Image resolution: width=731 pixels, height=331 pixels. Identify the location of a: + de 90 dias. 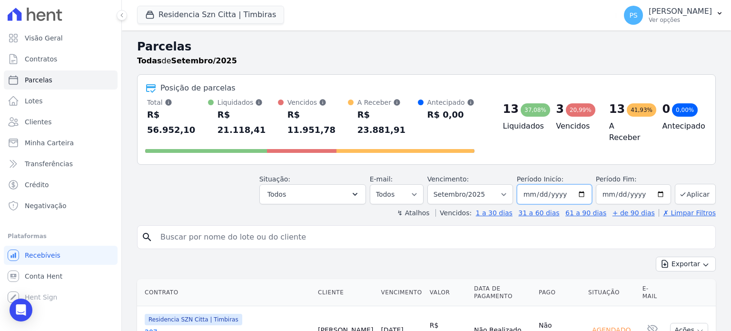
(633, 213).